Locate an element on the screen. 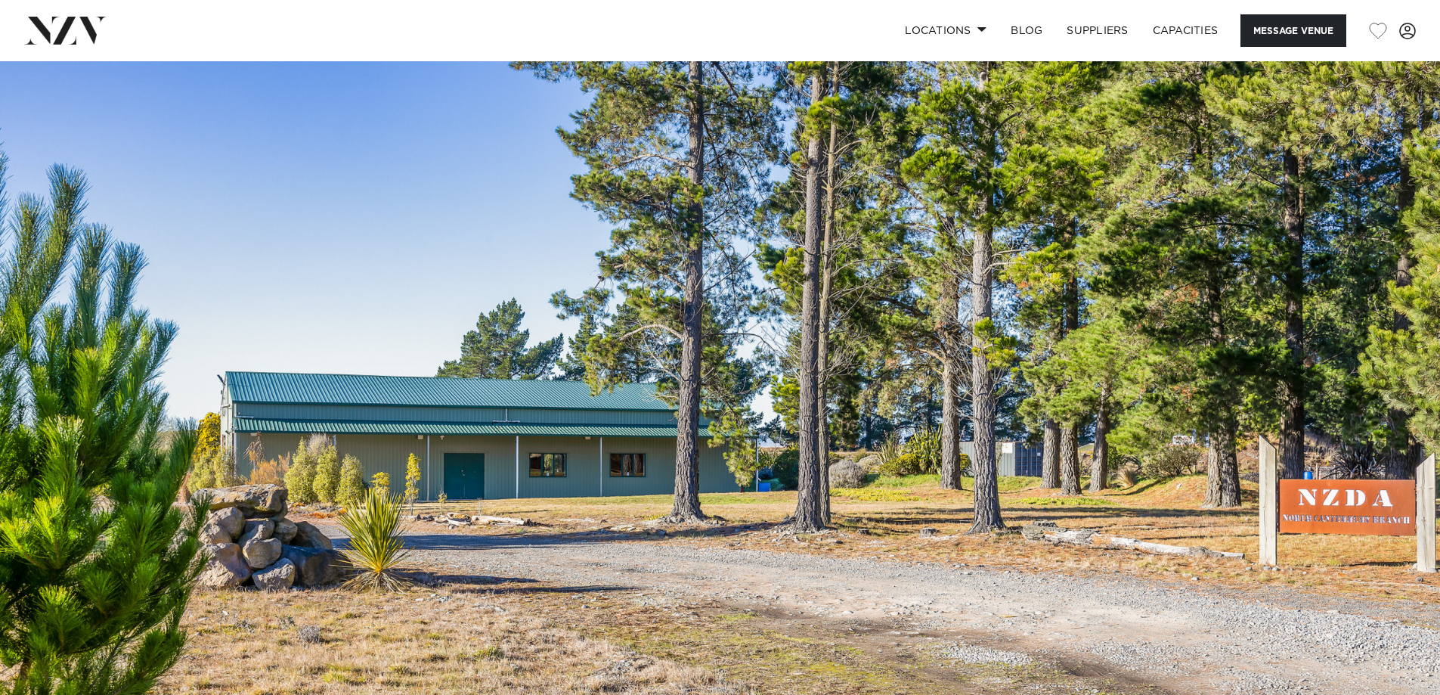 The width and height of the screenshot is (1440, 695). a: Locations is located at coordinates (946, 30).